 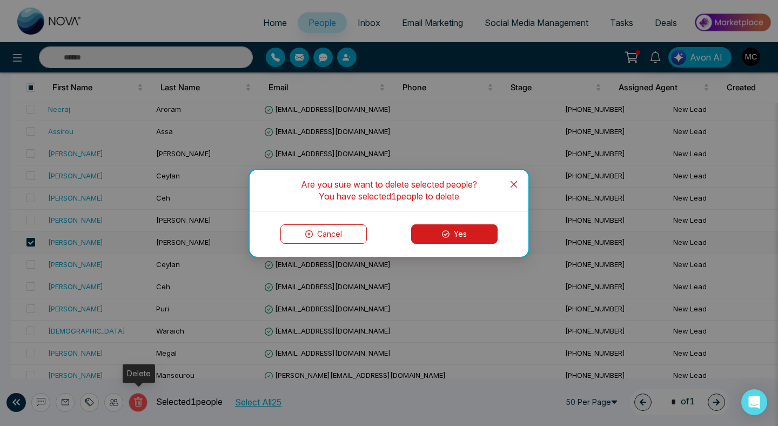 What do you see at coordinates (754, 402) in the screenshot?
I see `div: Open Intercom Messenger` at bounding box center [754, 402].